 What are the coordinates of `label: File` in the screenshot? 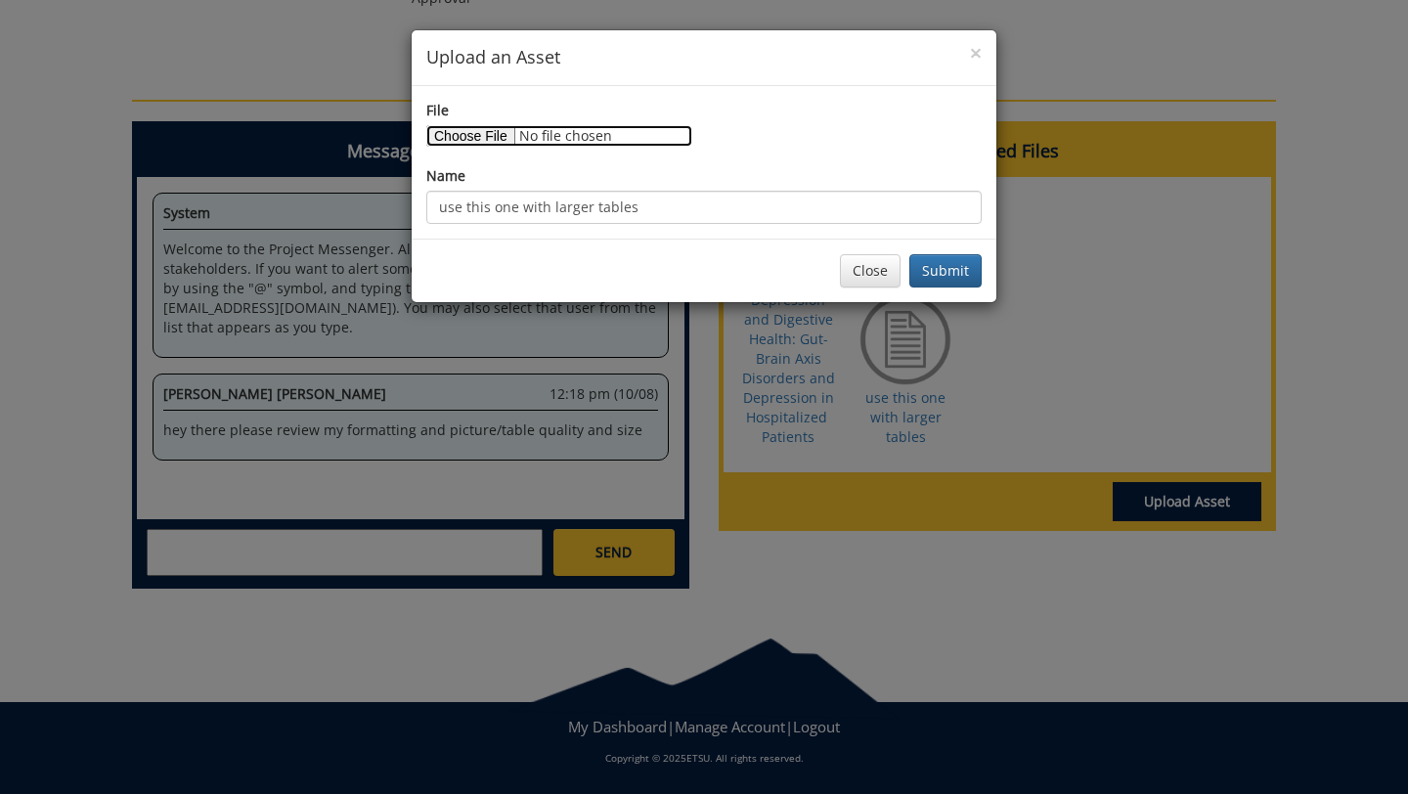 It's located at (437, 110).